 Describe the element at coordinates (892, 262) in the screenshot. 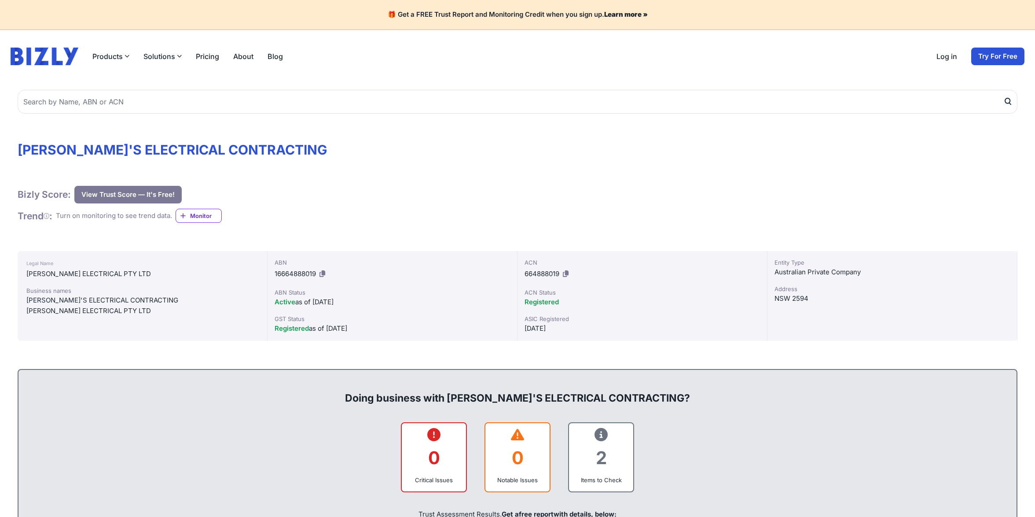

I see `div: Entity Type` at that location.